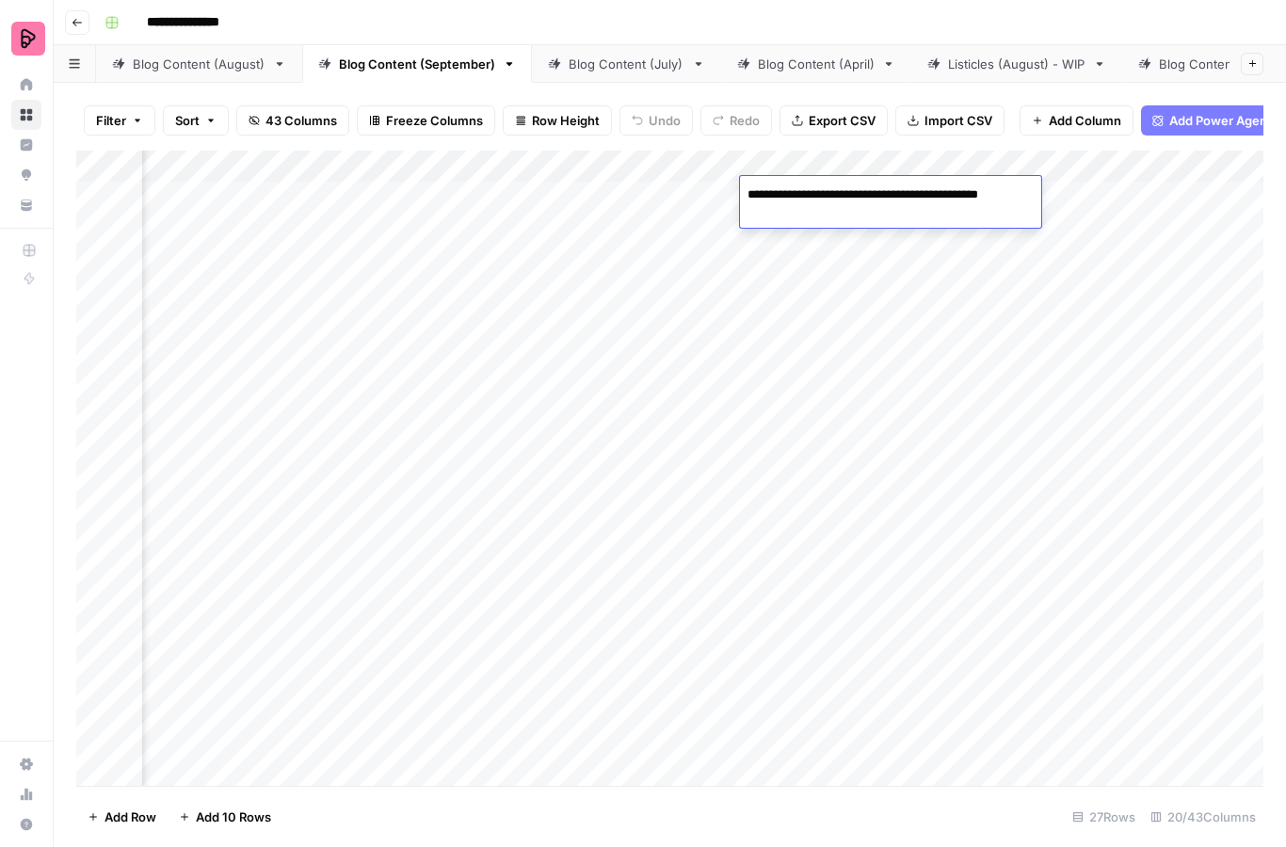 The width and height of the screenshot is (1286, 847). What do you see at coordinates (1076, 121) in the screenshot?
I see `button: Add Column` at bounding box center [1076, 121].